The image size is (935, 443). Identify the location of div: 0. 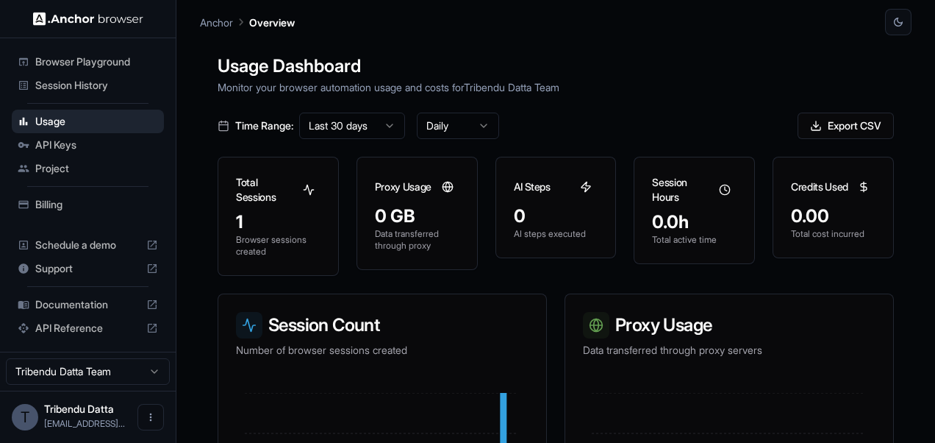
(556, 216).